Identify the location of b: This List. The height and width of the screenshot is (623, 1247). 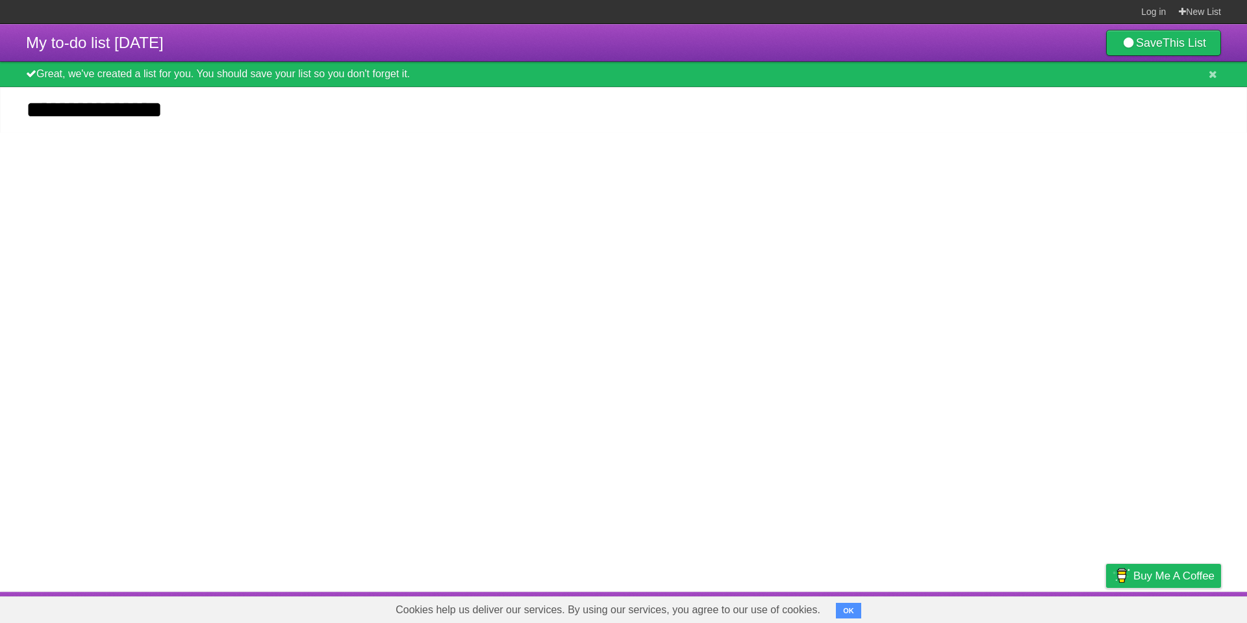
(1184, 43).